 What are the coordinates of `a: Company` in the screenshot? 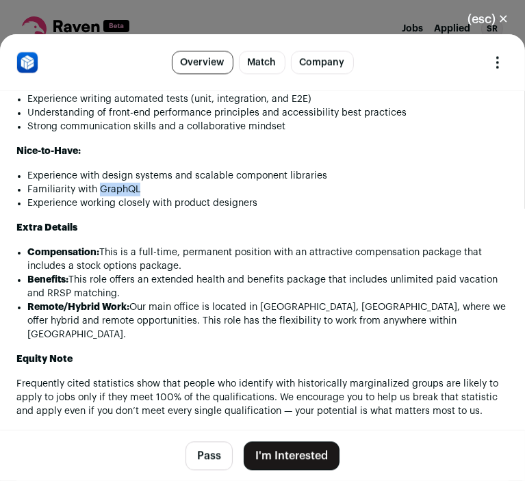 It's located at (323, 62).